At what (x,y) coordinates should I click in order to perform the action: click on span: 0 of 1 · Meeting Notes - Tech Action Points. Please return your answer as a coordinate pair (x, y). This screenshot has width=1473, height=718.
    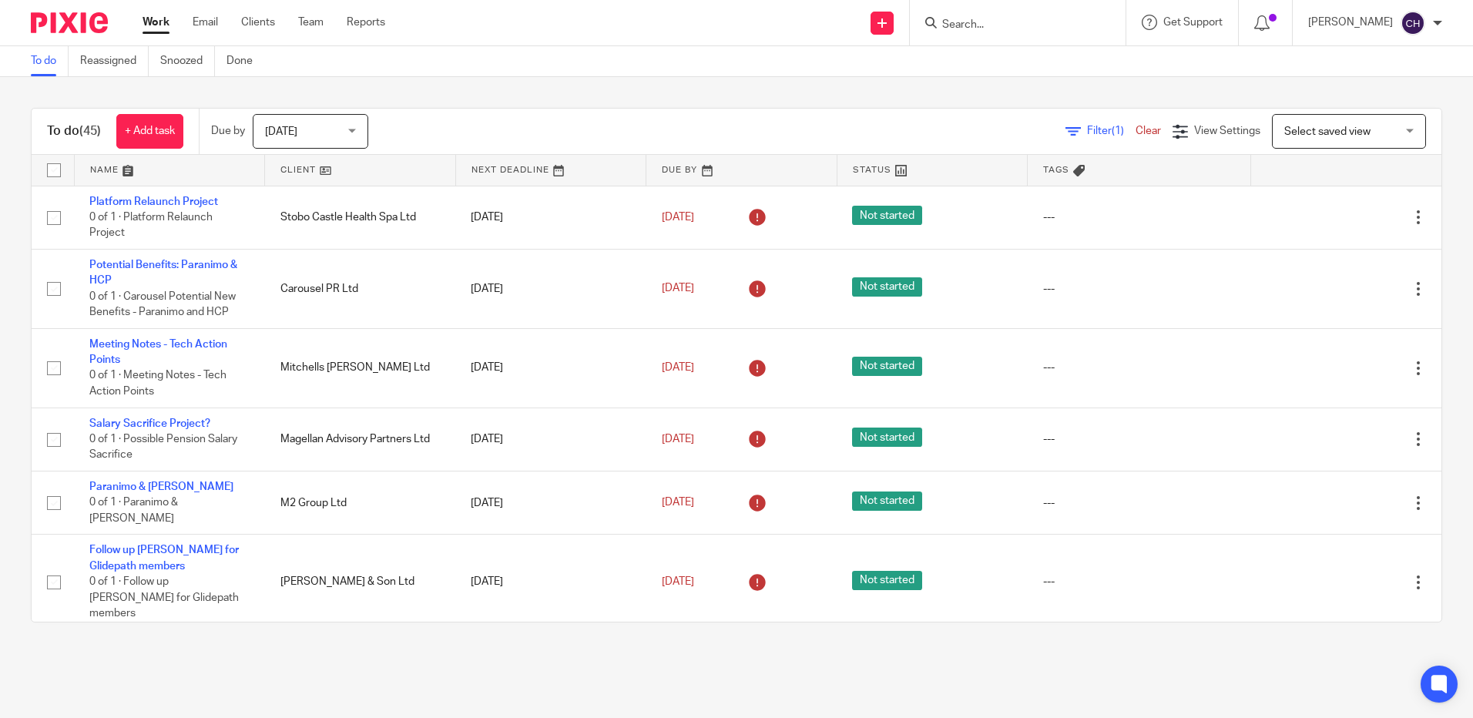
    Looking at the image, I should click on (158, 384).